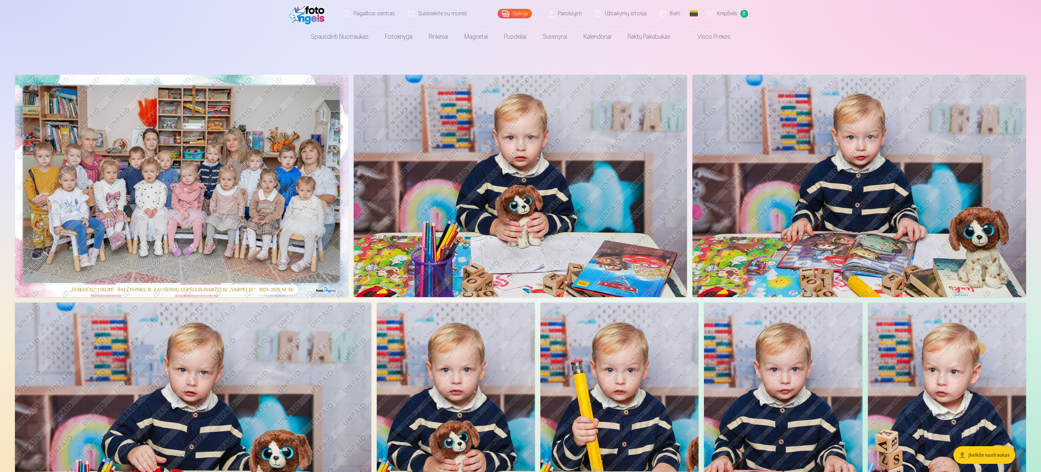 The height and width of the screenshot is (472, 1041). What do you see at coordinates (438, 37) in the screenshot?
I see `a: Rinkiniai` at bounding box center [438, 37].